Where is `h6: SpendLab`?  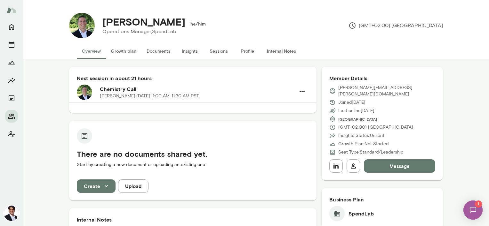 h6: SpendLab is located at coordinates (361, 214).